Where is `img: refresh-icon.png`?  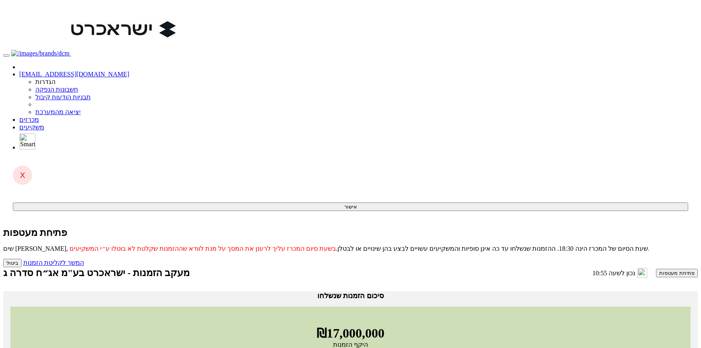 img: refresh-icon.png is located at coordinates (642, 273).